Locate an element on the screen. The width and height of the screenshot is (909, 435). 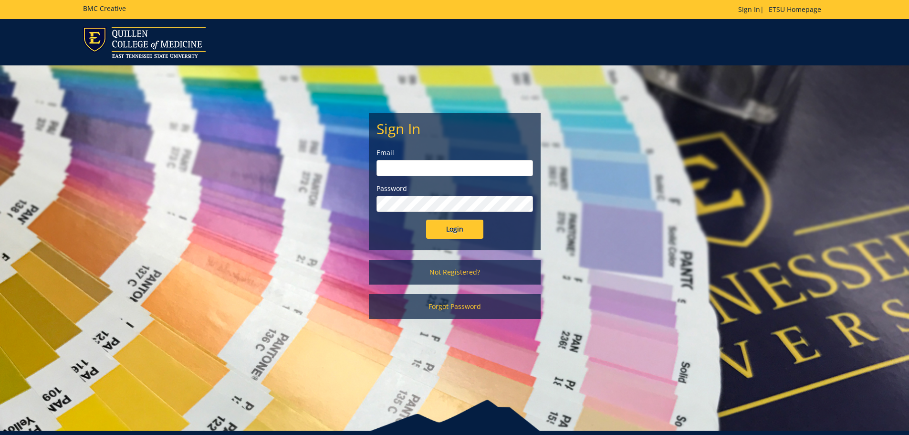
a: Not Registered? is located at coordinates (455, 272).